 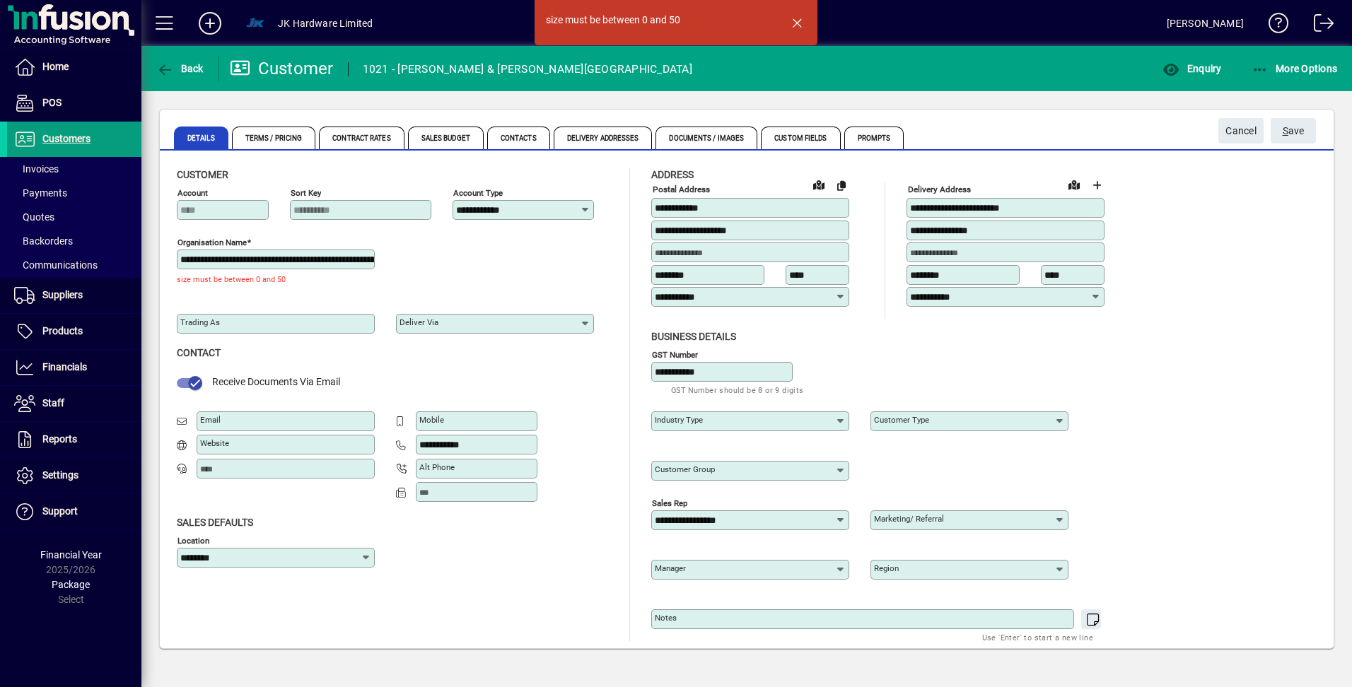 I want to click on mat-hint: GST Number should be 8 or 9 digits, so click(x=737, y=390).